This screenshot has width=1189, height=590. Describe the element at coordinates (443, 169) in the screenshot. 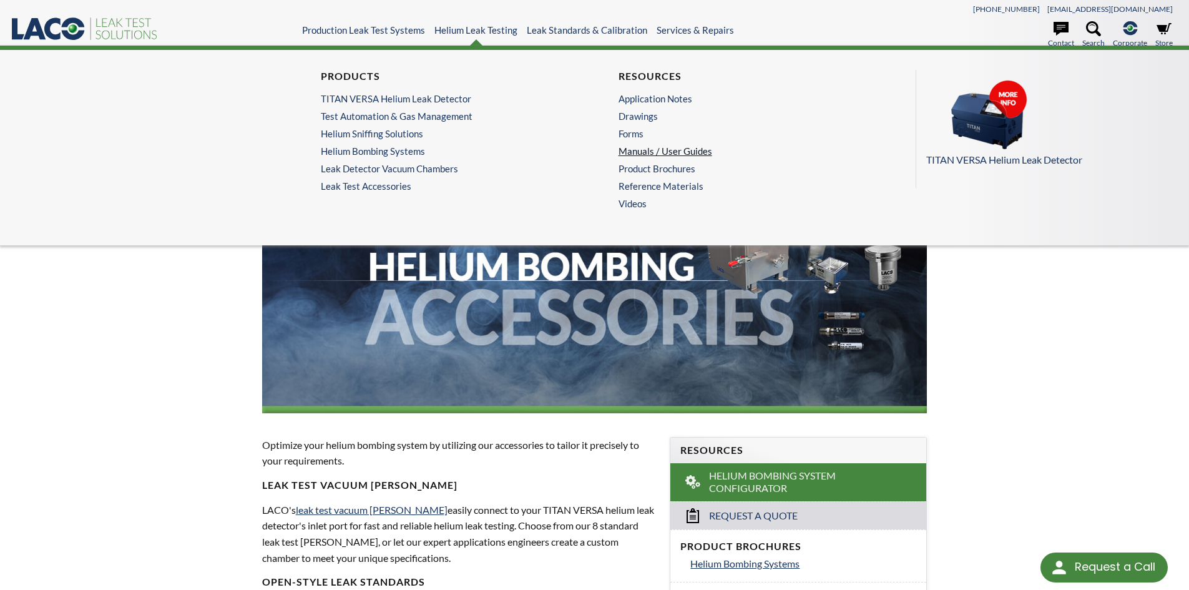

I see `a: Leak Detector Vacuum Chambers` at that location.